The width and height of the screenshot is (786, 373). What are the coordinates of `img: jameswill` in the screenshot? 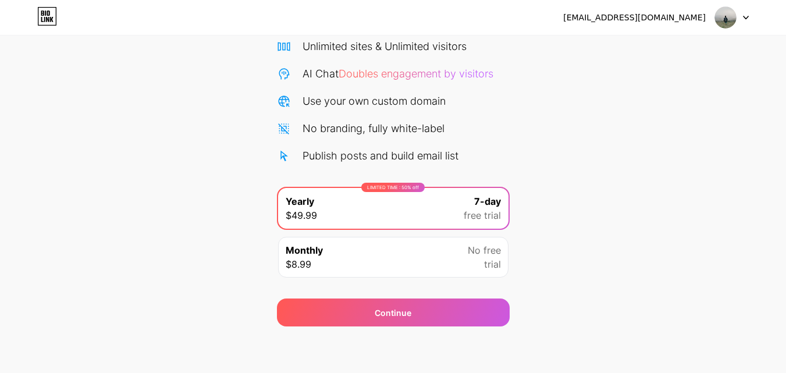 It's located at (725, 17).